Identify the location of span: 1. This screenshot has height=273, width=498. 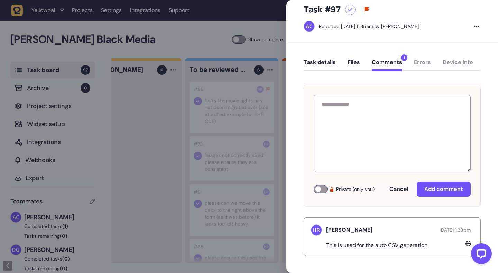
(404, 57).